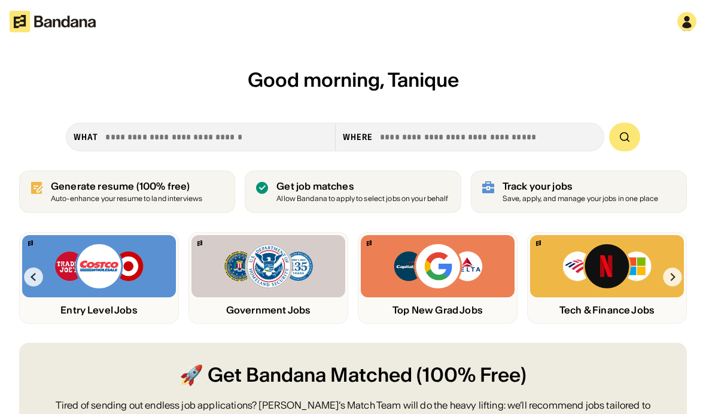 The image size is (706, 414). I want to click on span: (100% Free), so click(471, 375).